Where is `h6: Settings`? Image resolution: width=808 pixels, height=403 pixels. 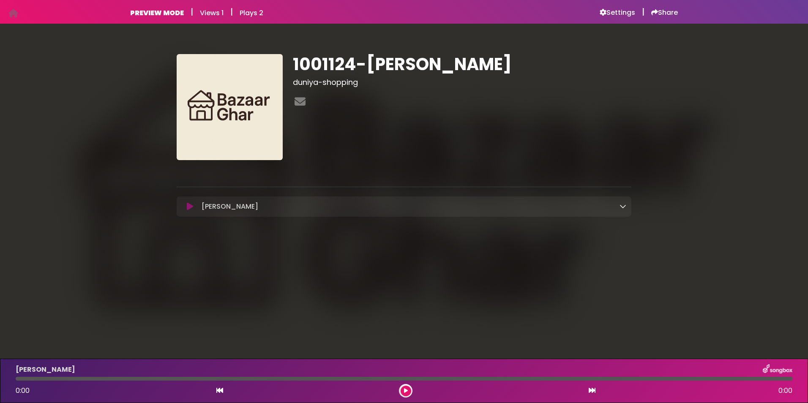
h6: Settings is located at coordinates (618, 13).